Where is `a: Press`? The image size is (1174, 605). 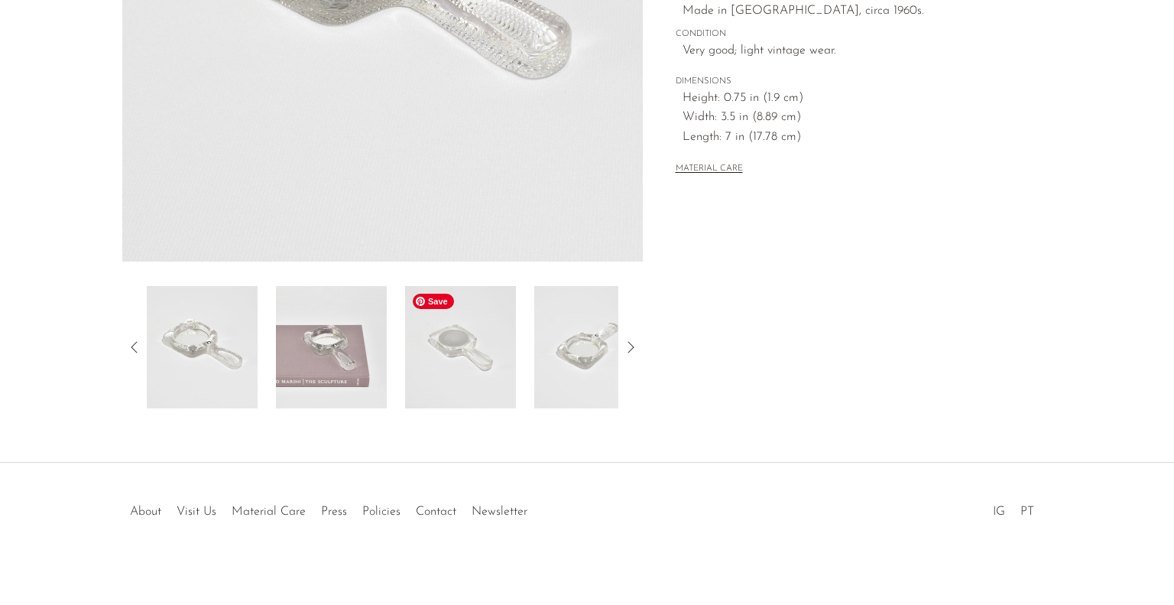 a: Press is located at coordinates (334, 512).